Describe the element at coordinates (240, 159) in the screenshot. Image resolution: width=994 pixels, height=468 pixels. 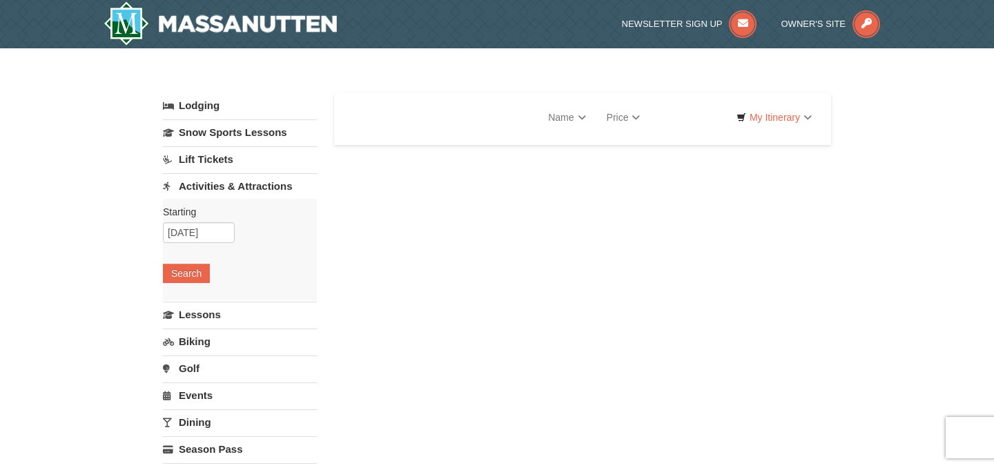
I see `a: Lift Tickets` at that location.